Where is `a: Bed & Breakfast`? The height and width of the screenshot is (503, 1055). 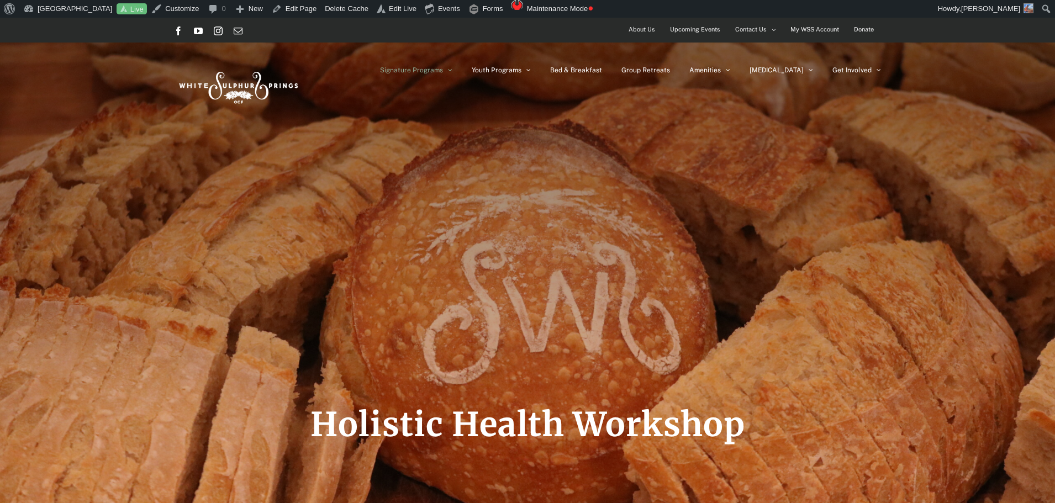 a: Bed & Breakfast is located at coordinates (576, 70).